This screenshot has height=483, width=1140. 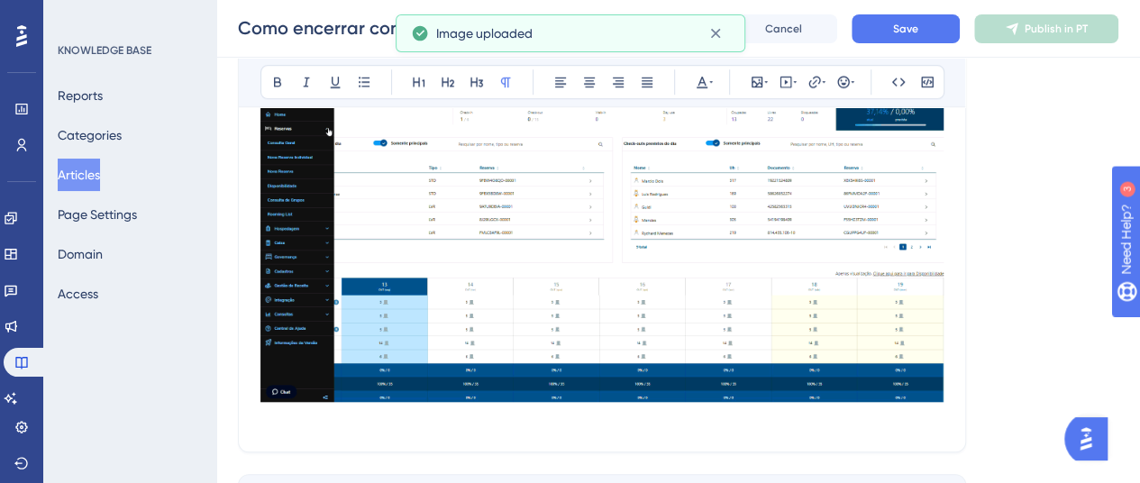 I want to click on button: Domain, so click(x=80, y=254).